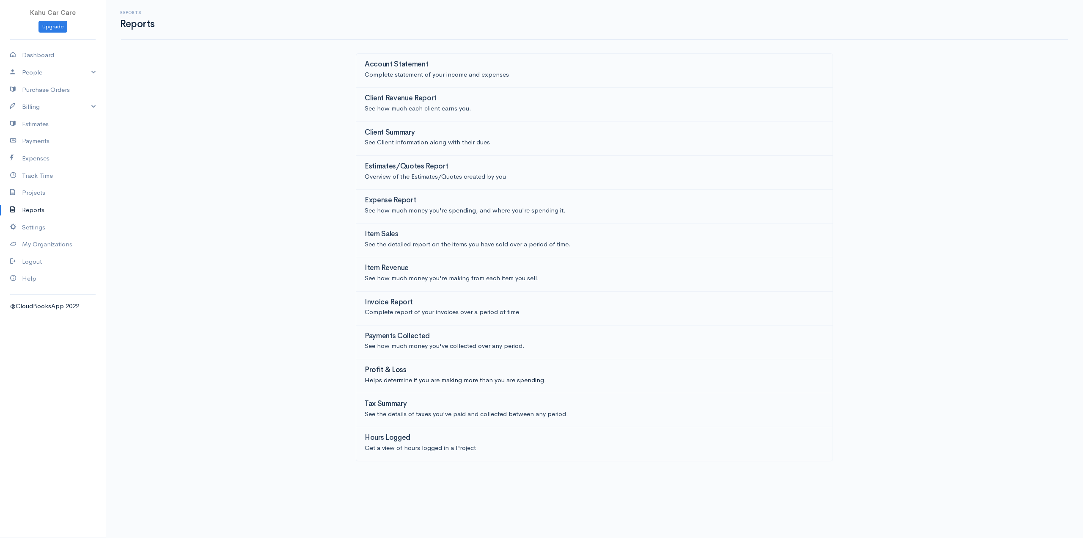 The image size is (1083, 538). I want to click on a: Item RevenueSee how much money you're making from each item you sell., so click(595, 274).